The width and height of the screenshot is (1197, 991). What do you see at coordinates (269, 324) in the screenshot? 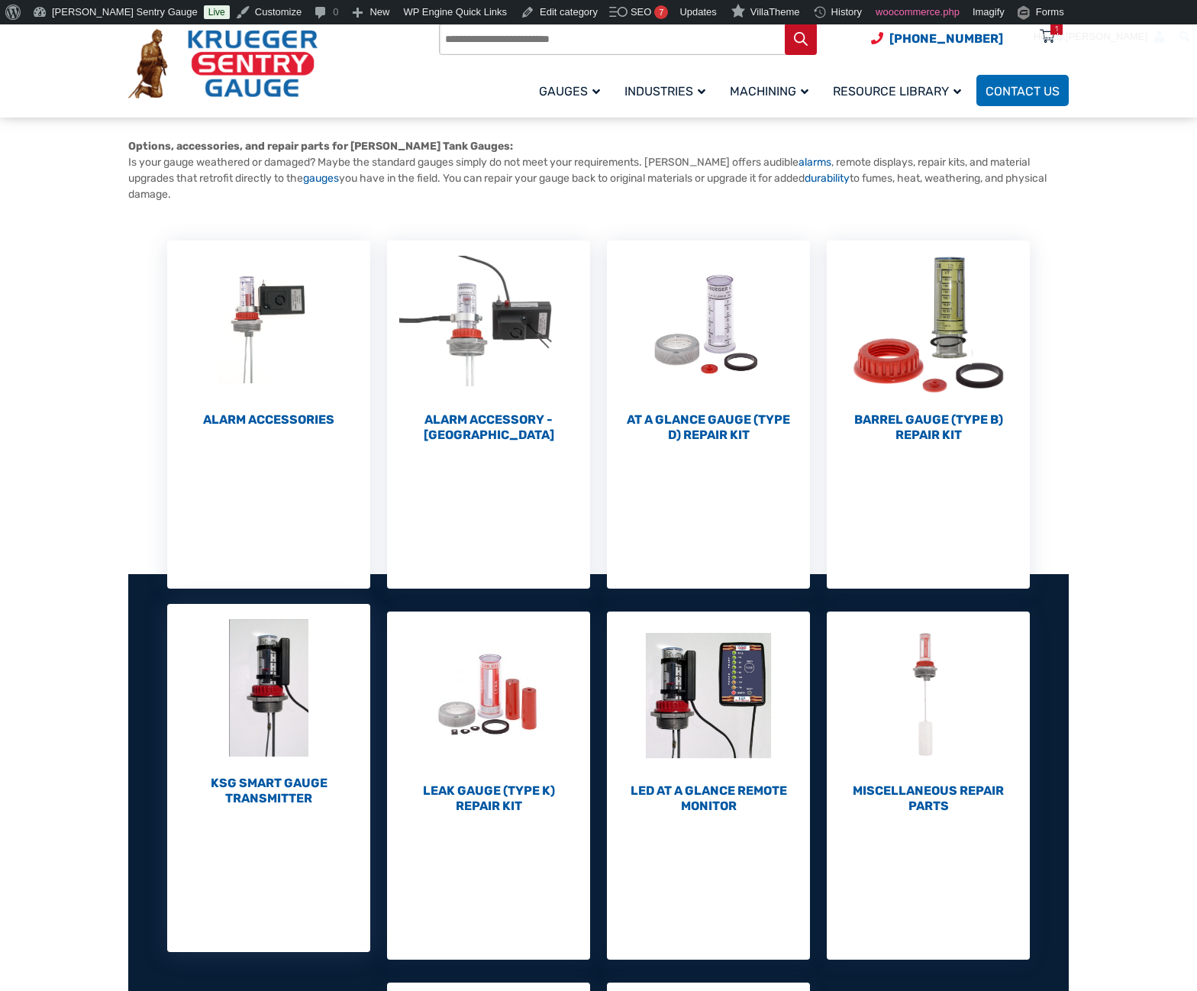
I see `img: Alarm Accessories` at bounding box center [269, 324].